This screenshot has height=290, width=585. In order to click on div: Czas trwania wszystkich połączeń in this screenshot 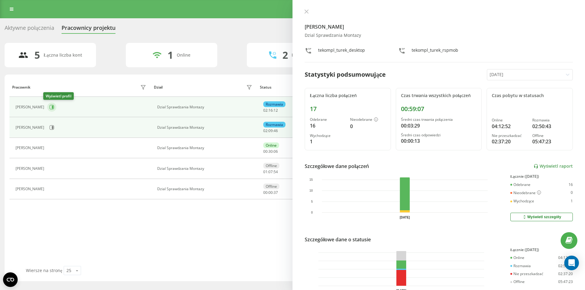, I will do `click(439, 96)`.